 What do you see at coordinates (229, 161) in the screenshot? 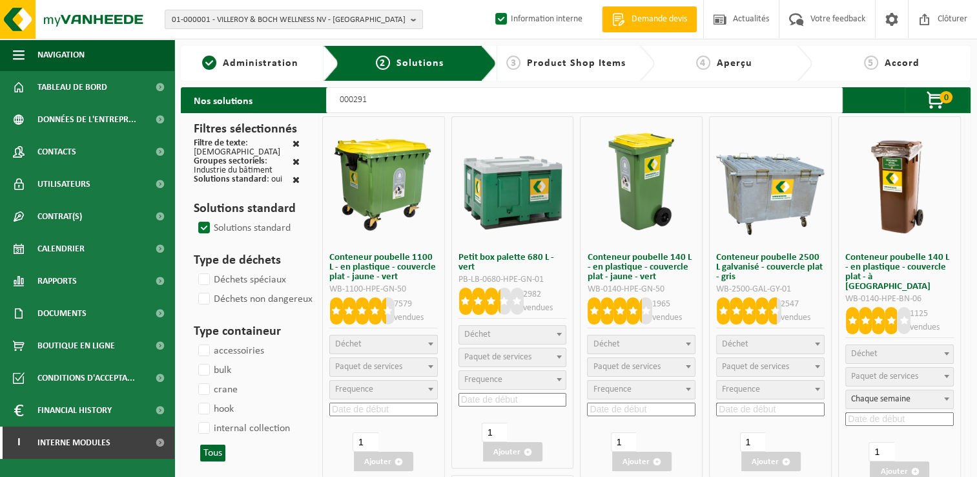
I see `span: Groupes sectoriels` at bounding box center [229, 161].